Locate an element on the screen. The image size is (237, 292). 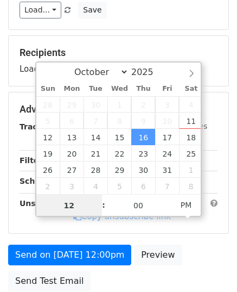
span: September 29, 2025 is located at coordinates (72, 104).